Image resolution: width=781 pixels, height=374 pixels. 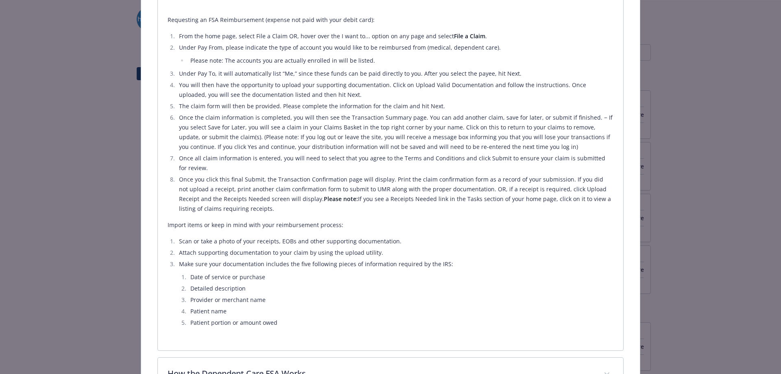 I want to click on li: Attach supporting documentation to your claim by using the upload utility., so click(x=395, y=253).